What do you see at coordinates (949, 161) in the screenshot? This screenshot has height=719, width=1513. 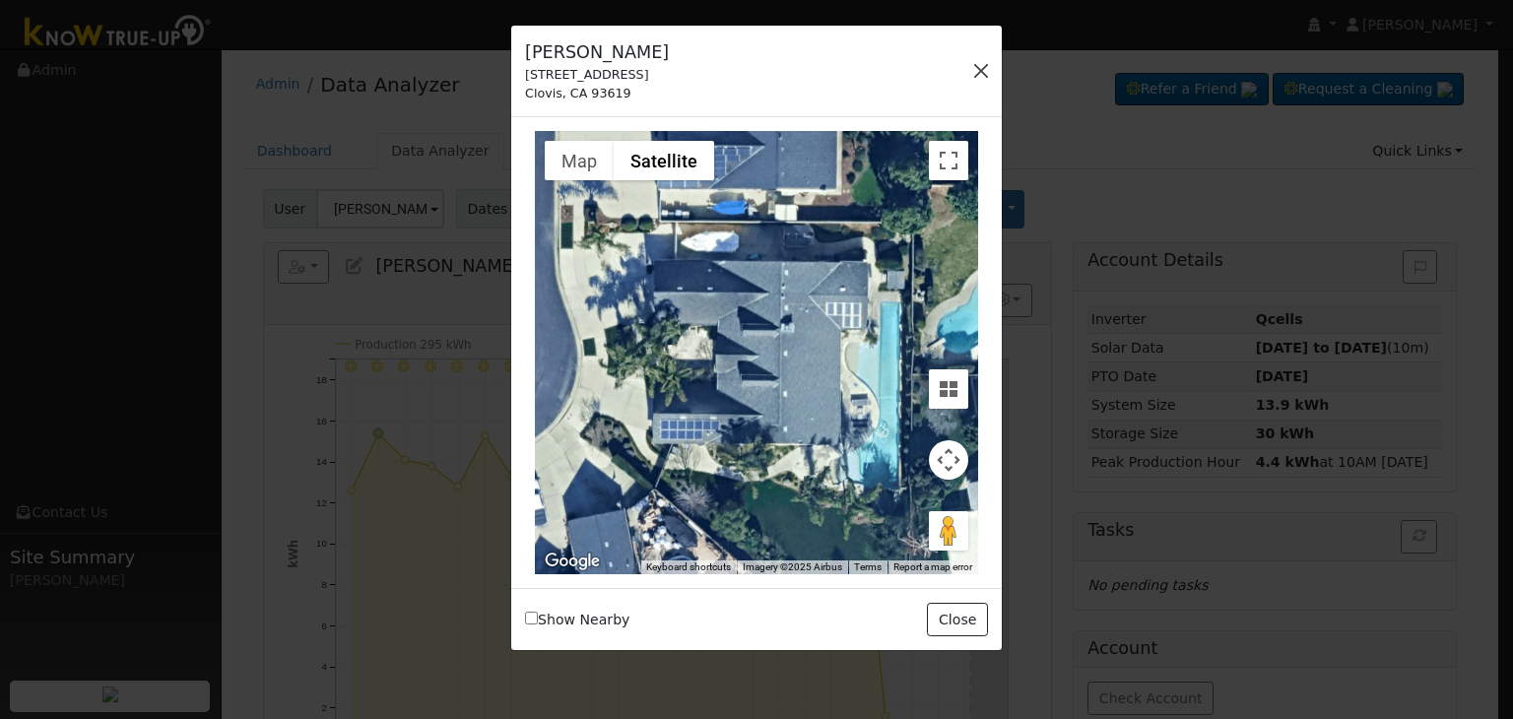 I see `button: Toggle fullscreen view` at bounding box center [949, 161].